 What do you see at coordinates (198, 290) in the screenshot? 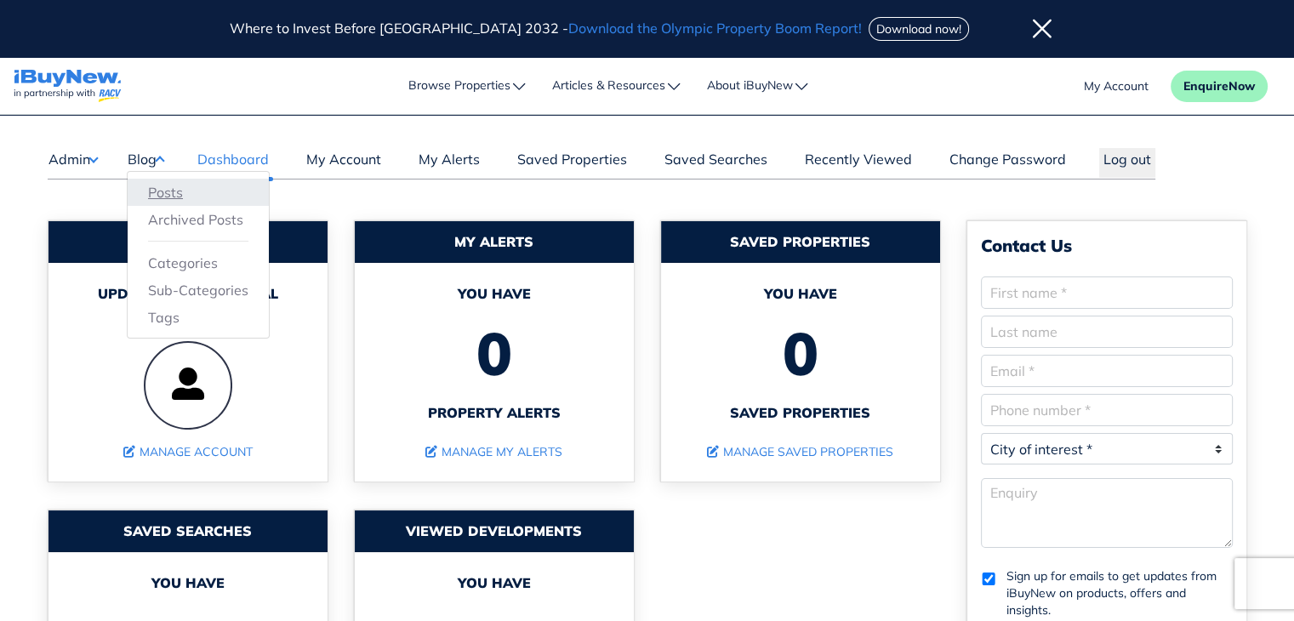
I see `a: Sub-Categories` at bounding box center [198, 290].